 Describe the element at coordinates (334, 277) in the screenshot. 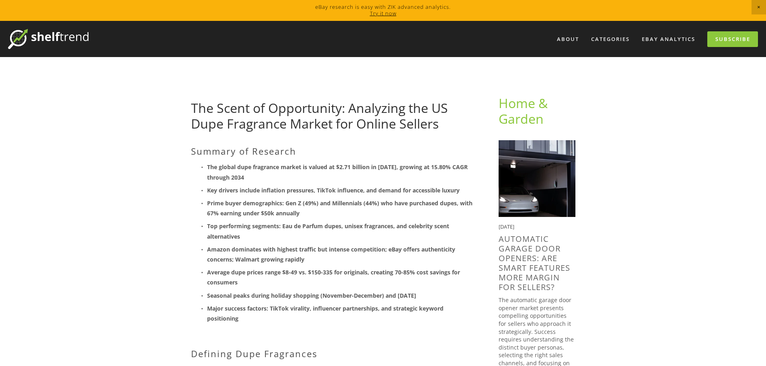

I see `strong: Average dupe prices range $8-49 vs. $150-335 for originals, creating 70-85% cost savings for cons...` at that location.